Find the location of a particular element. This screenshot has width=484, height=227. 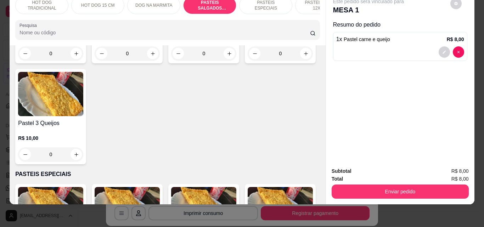

p: MESA 1 is located at coordinates (368, 10).